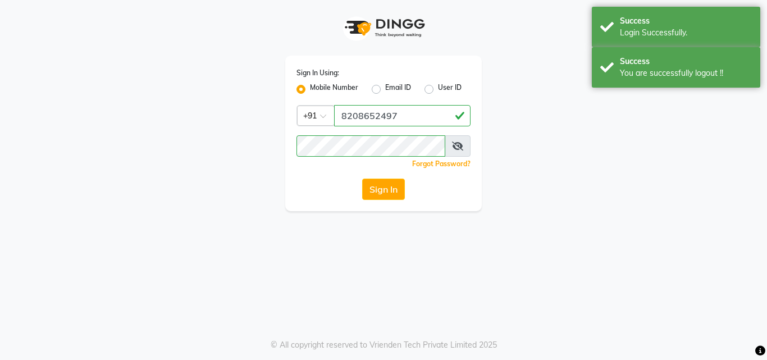  Describe the element at coordinates (450, 89) in the screenshot. I see `label: User ID` at that location.